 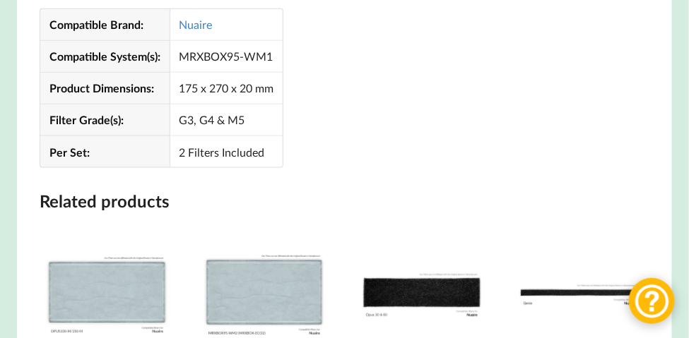 I want to click on a: Nuaire, so click(x=195, y=24).